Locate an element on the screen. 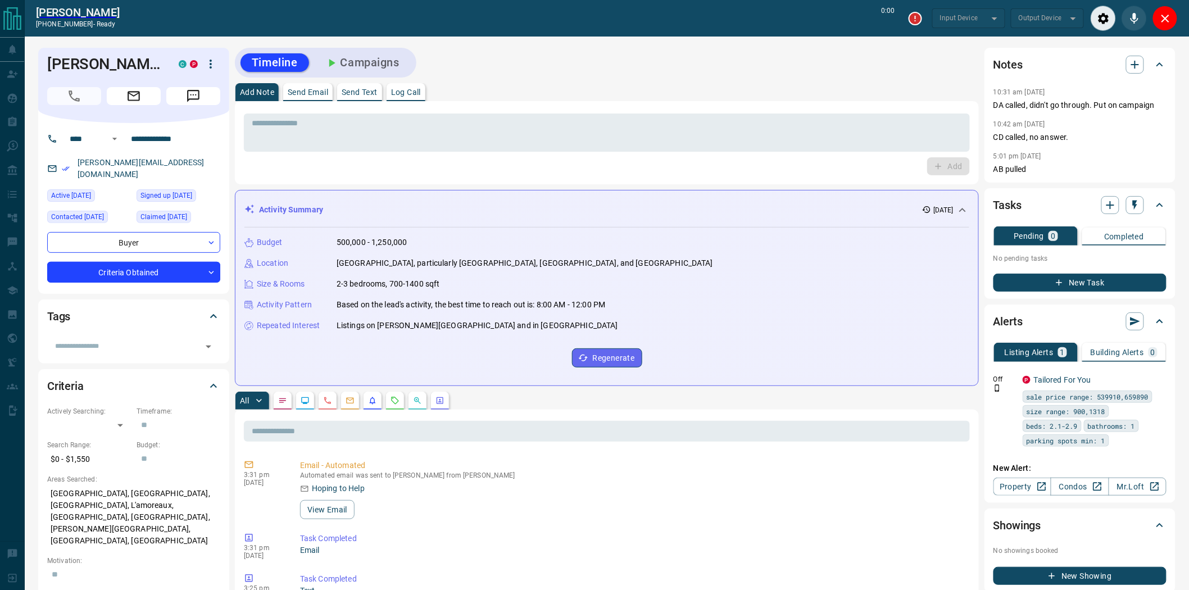  svg: Agent Actions is located at coordinates (440, 401).